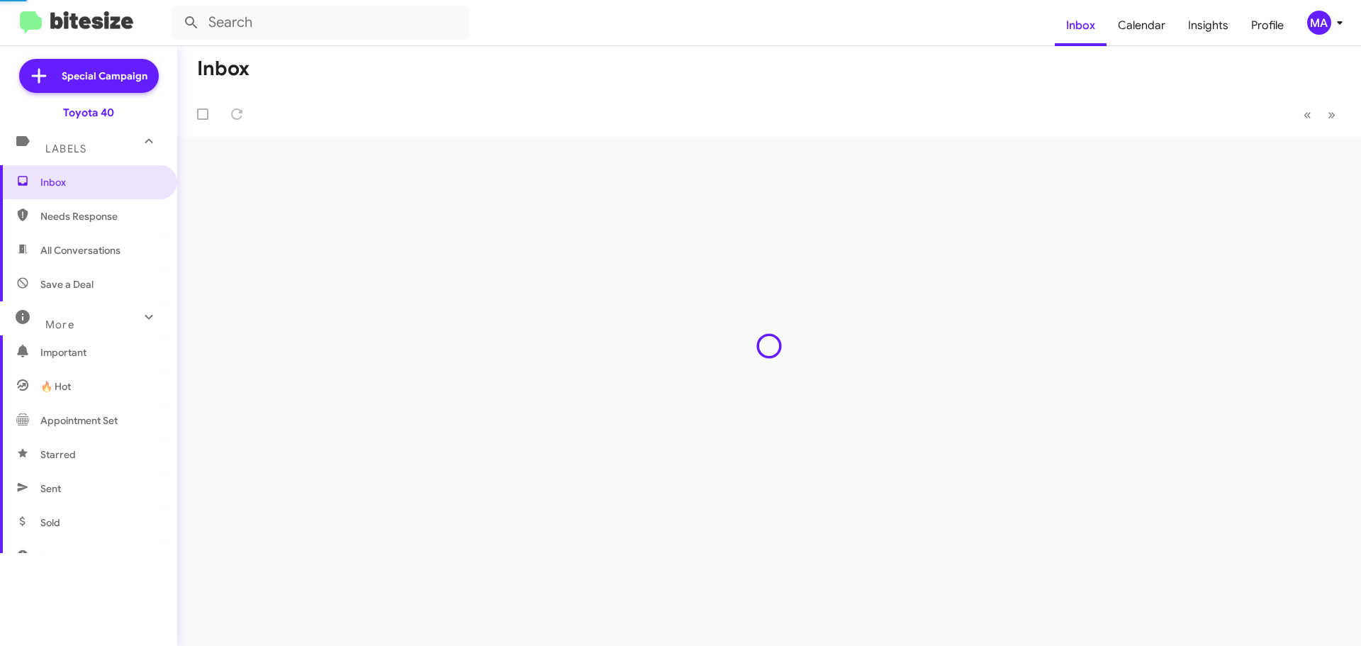  I want to click on a: Special Campaign, so click(89, 76).